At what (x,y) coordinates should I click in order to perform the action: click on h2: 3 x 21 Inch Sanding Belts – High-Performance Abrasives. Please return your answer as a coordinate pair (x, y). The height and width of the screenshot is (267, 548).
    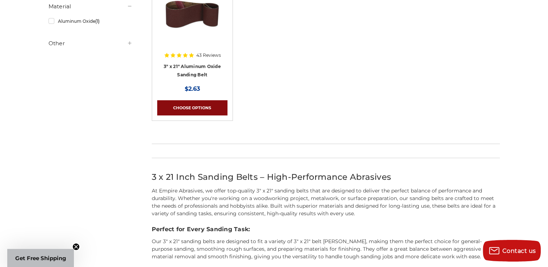
    Looking at the image, I should click on (326, 177).